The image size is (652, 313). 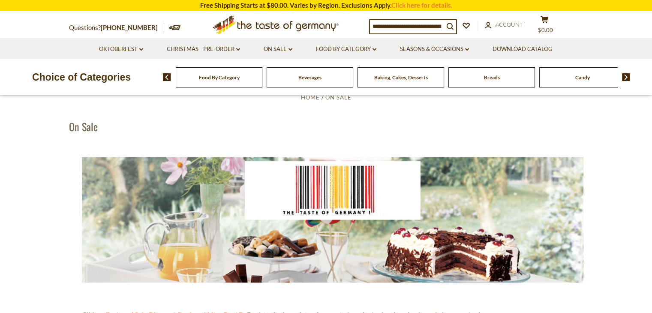 What do you see at coordinates (503, 25) in the screenshot?
I see `a: Account` at bounding box center [503, 25].